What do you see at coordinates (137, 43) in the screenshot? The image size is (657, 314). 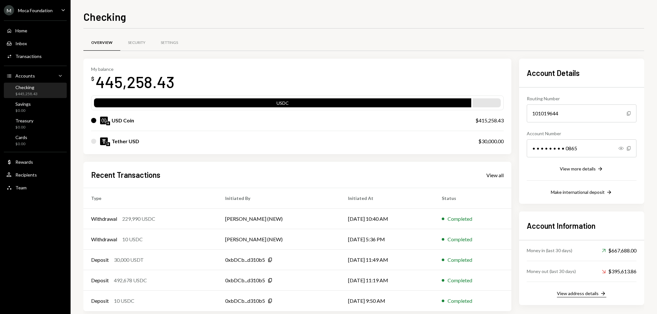 I see `a: Security` at bounding box center [137, 43].